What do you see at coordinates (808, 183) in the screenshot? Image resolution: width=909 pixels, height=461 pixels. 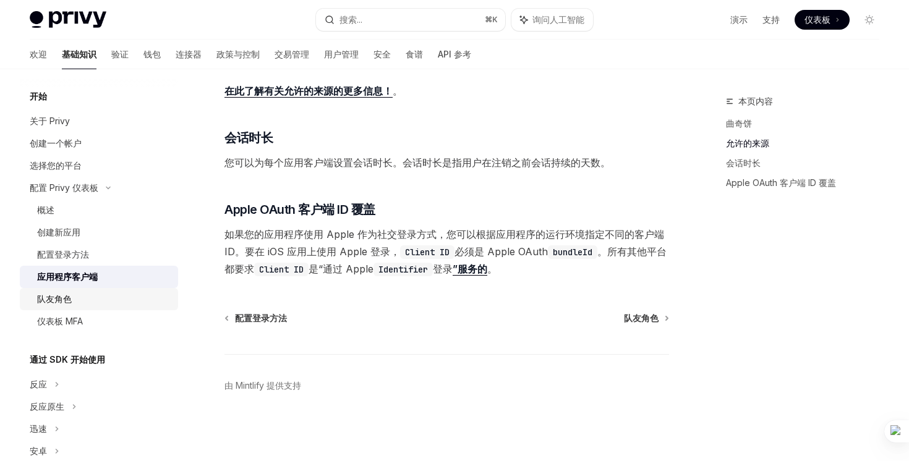 I see `a: Apple OAuth 客户端 ID 覆盖` at bounding box center [808, 183].